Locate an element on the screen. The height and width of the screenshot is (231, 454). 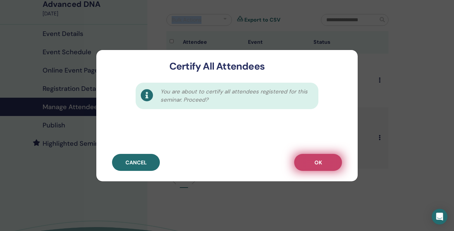
span: OK is located at coordinates (318, 163).